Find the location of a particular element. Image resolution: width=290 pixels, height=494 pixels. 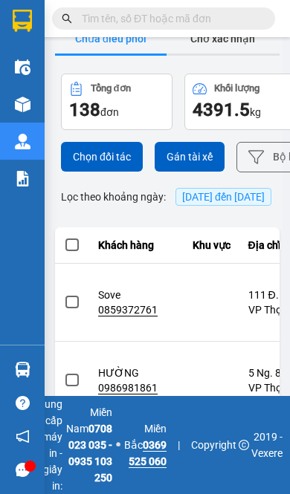

span: message is located at coordinates (22, 469).